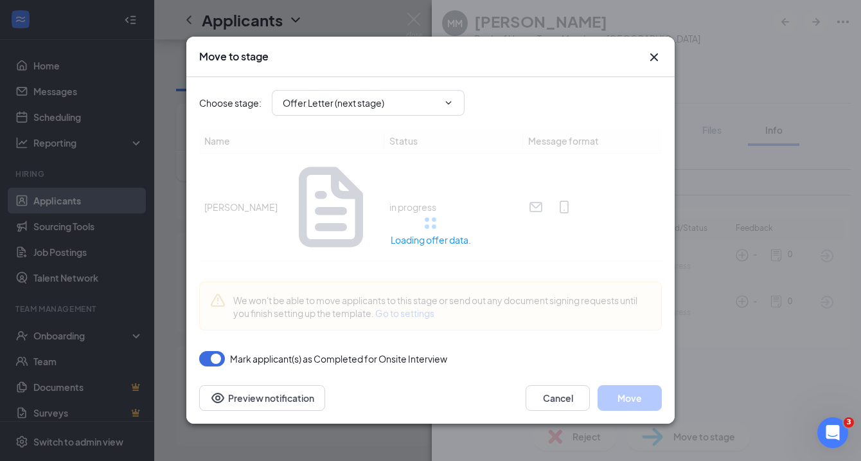 The width and height of the screenshot is (861, 461). I want to click on svg: Cross, so click(654, 57).